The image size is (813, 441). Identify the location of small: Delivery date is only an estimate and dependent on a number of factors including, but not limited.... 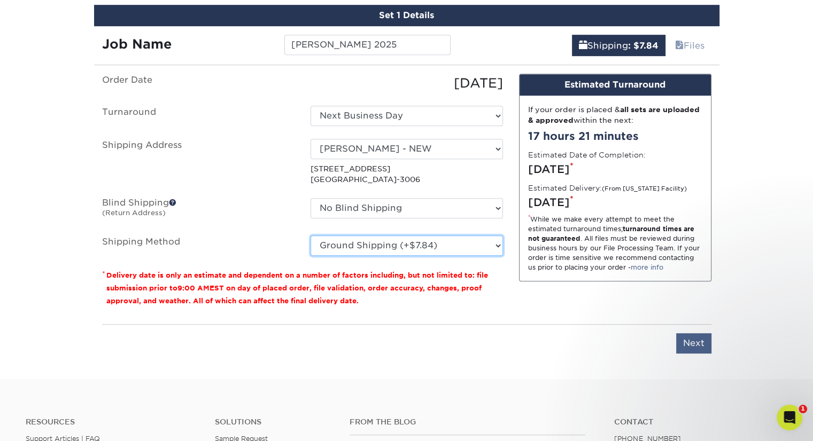
(297, 288).